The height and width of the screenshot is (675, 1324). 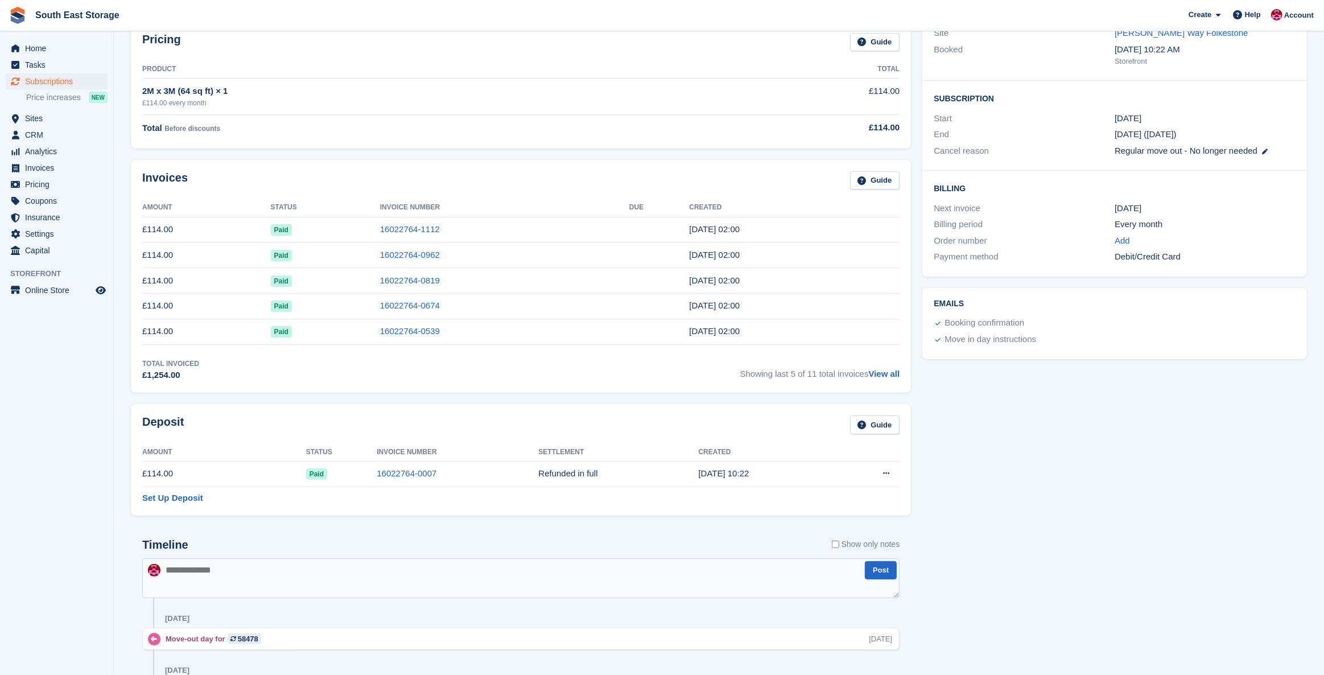 I want to click on div: Storefront, so click(x=1205, y=61).